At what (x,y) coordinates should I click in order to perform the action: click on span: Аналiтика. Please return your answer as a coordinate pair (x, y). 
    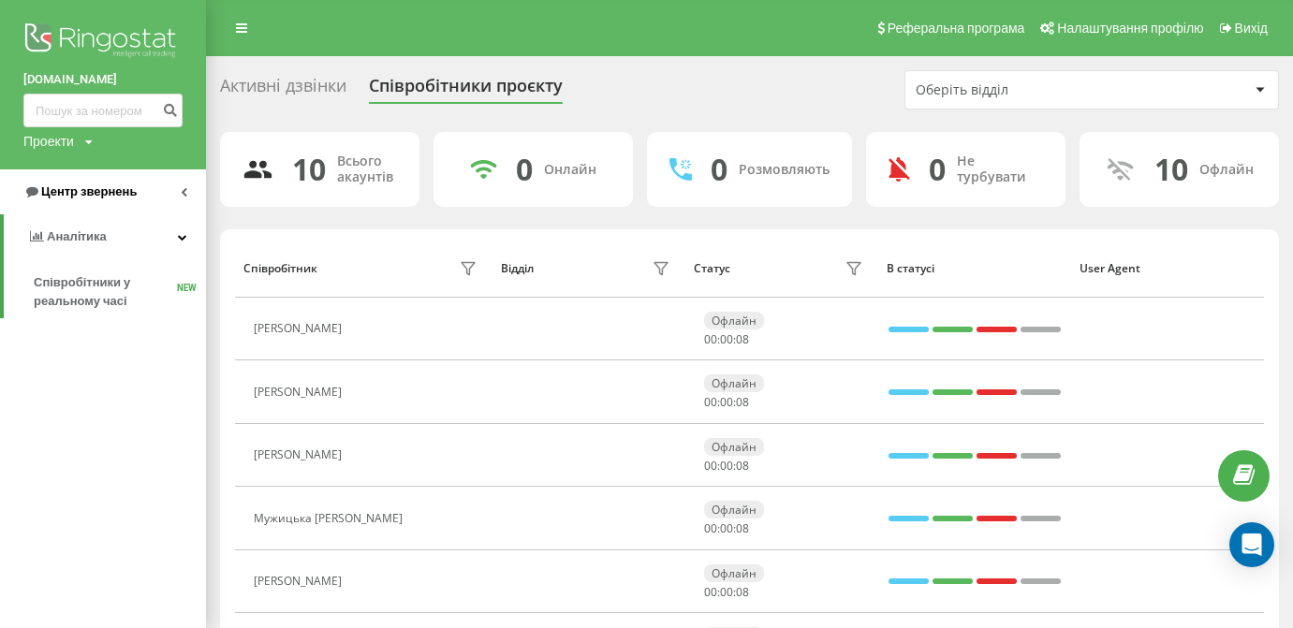
    Looking at the image, I should click on (77, 236).